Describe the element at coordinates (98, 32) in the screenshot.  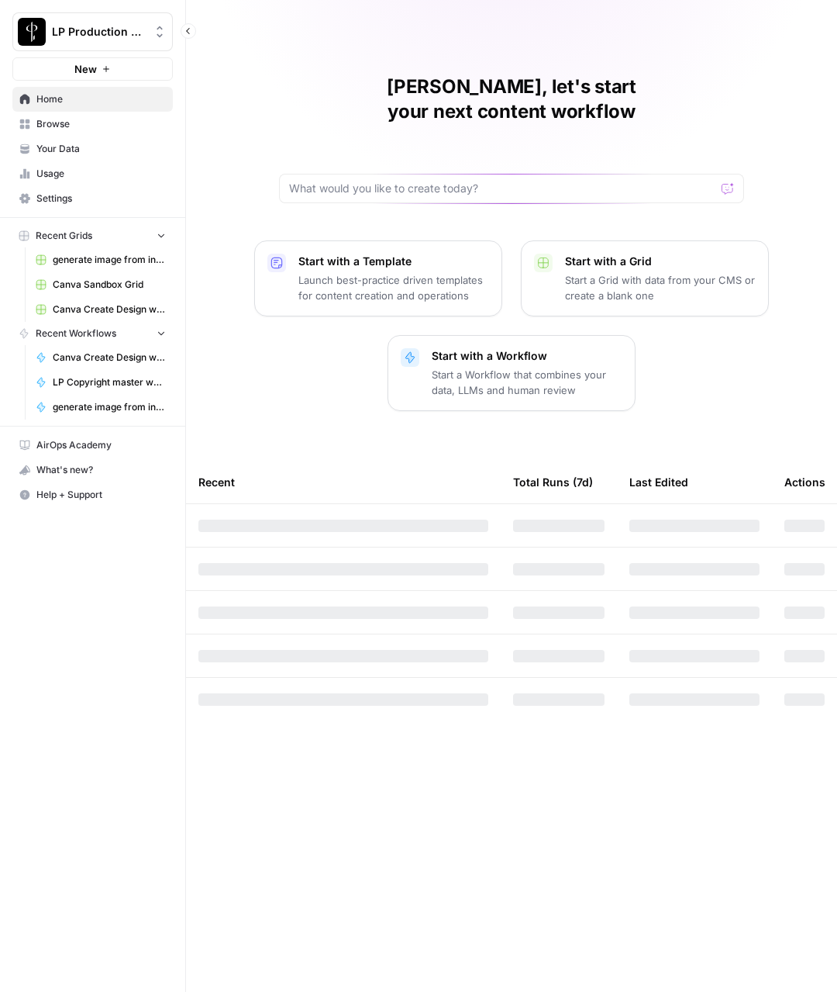
I see `span: LP Production Workloads` at that location.